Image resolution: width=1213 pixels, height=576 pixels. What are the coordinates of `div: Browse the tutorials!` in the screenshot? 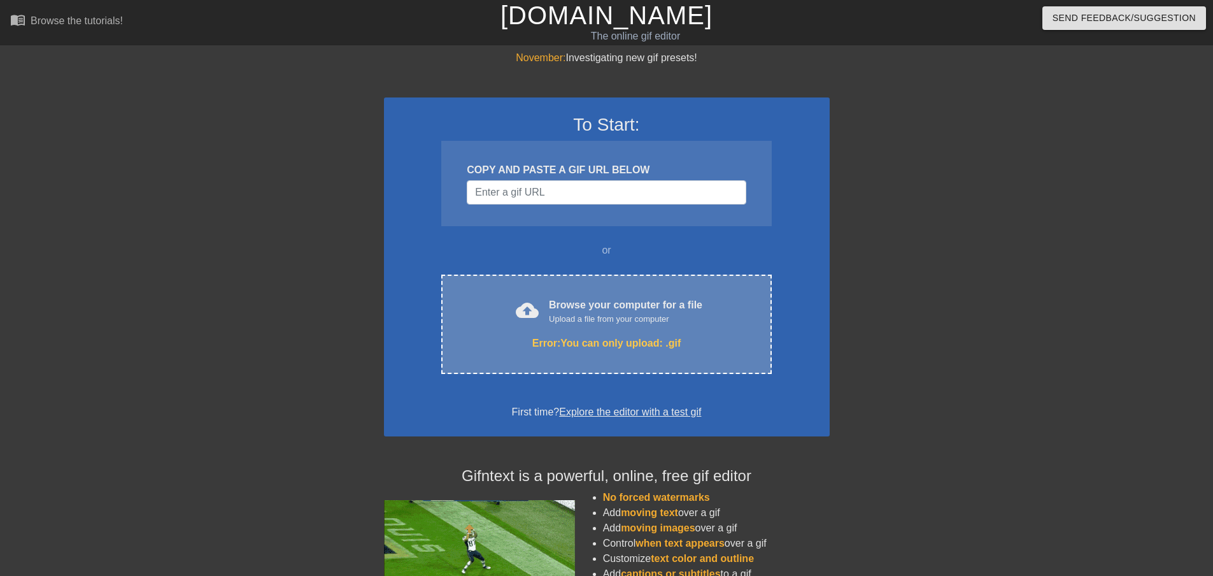 It's located at (76, 20).